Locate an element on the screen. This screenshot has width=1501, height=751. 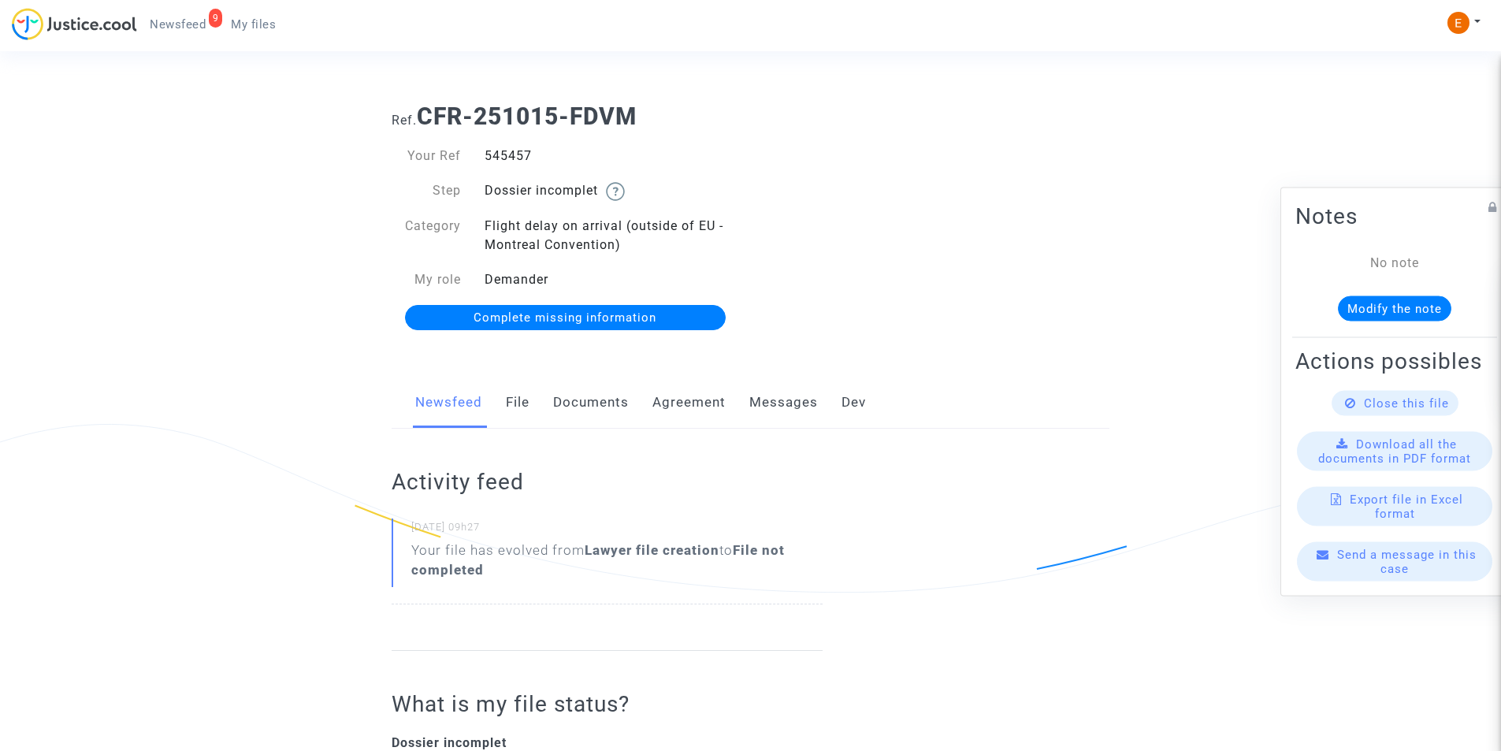
span: Ref. is located at coordinates (404, 120).